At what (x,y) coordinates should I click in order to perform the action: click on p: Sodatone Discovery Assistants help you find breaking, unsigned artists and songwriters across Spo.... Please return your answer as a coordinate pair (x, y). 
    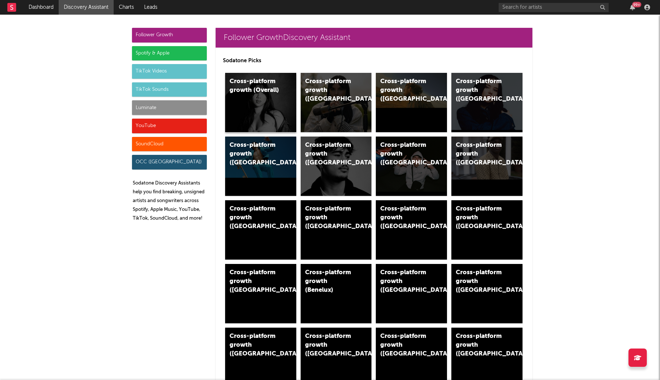
    Looking at the image, I should click on (170, 201).